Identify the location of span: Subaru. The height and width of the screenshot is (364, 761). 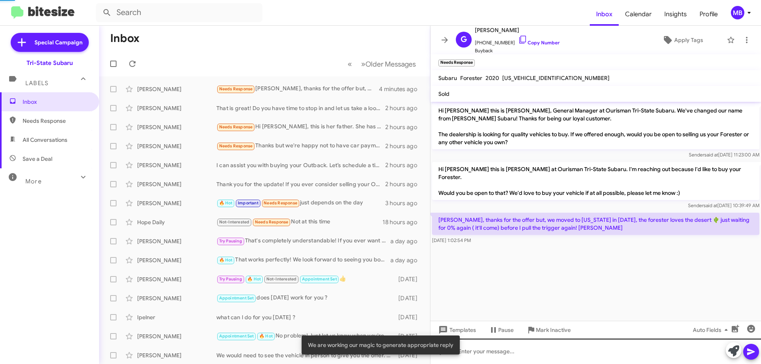
(448, 78).